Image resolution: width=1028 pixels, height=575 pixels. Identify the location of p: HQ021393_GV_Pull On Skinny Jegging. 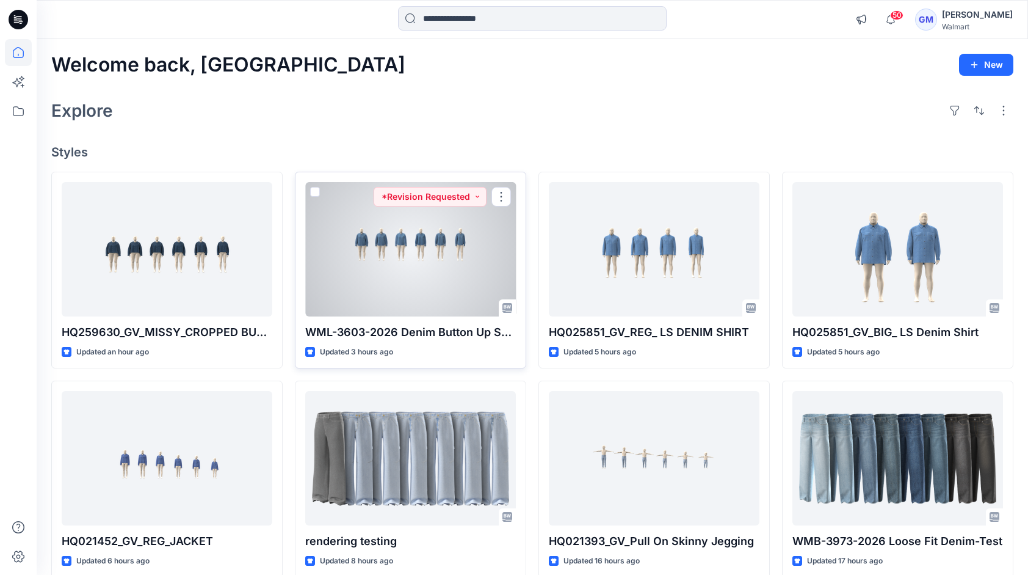
(654, 541).